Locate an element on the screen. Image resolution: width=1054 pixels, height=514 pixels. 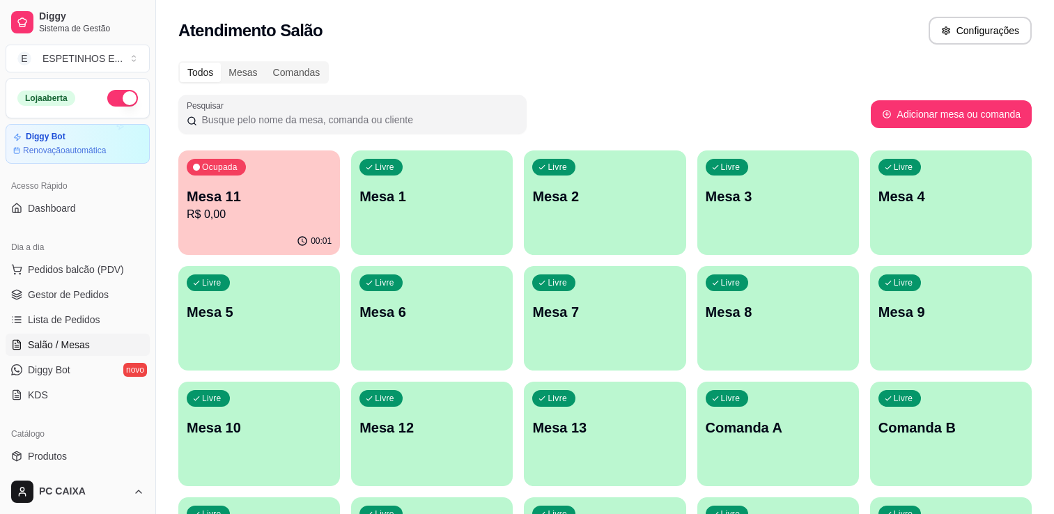
a: Produtos is located at coordinates (77, 456).